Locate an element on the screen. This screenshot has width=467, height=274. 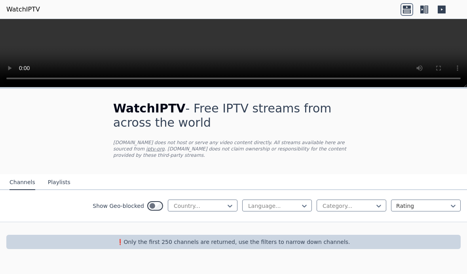
button: Playlists is located at coordinates (59, 182).